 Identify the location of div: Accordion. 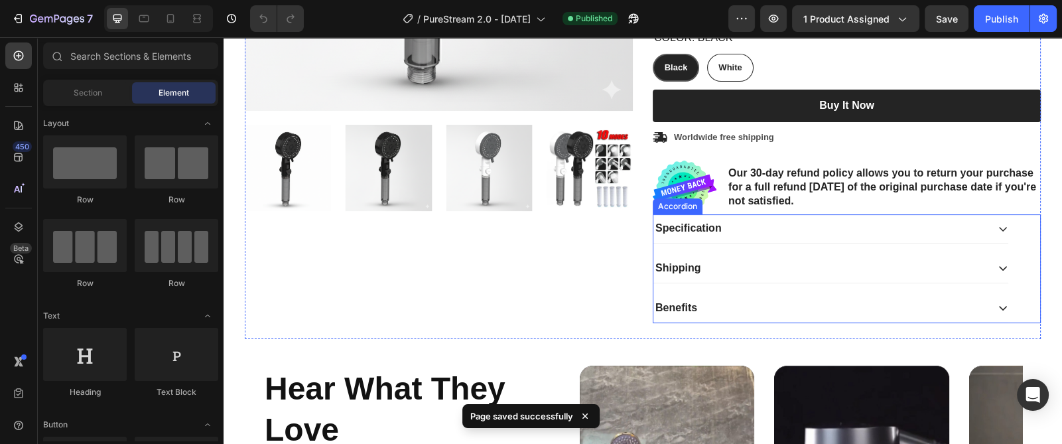
(454, 169).